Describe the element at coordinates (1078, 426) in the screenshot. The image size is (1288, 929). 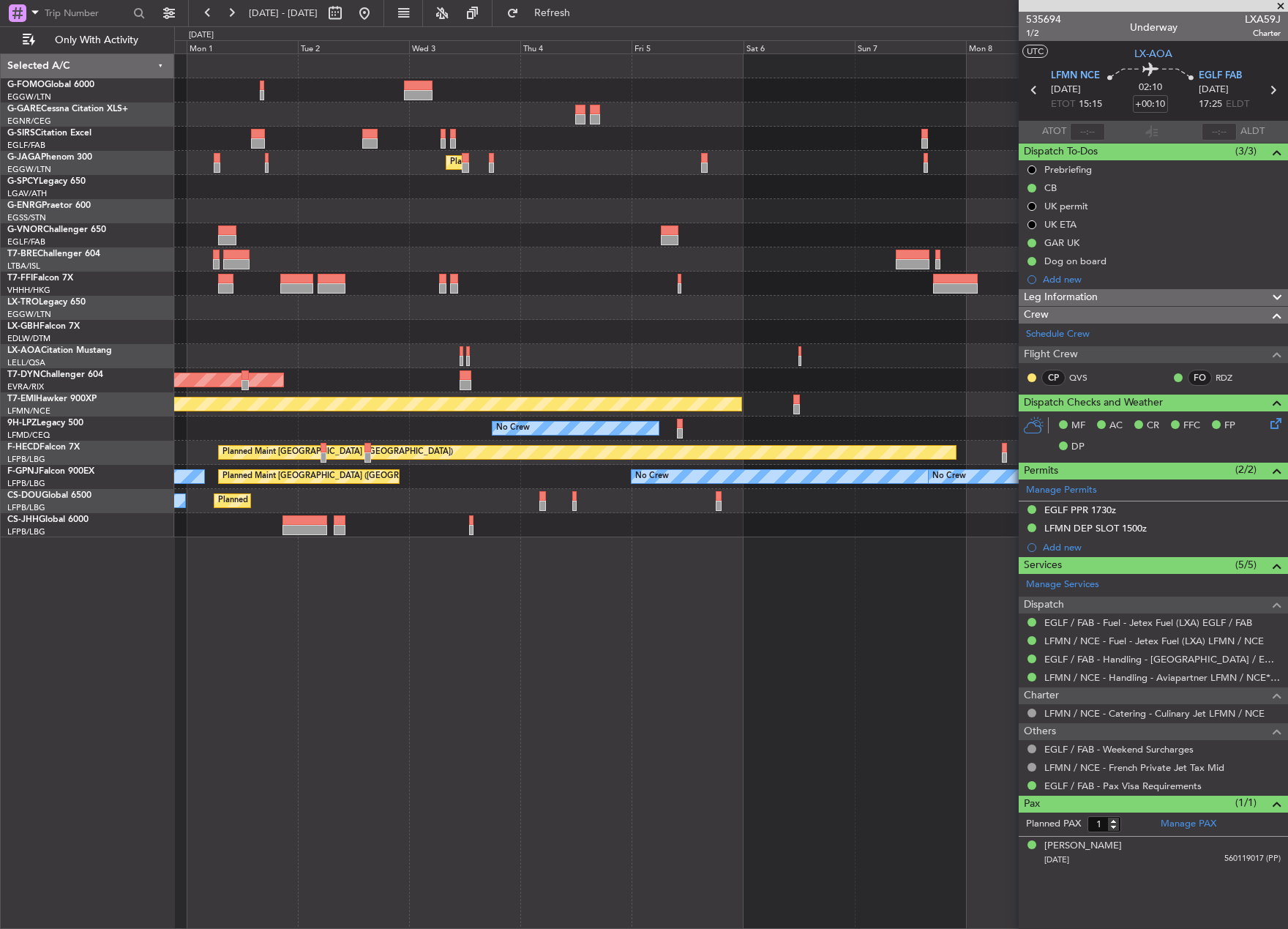
I see `span: MF` at that location.